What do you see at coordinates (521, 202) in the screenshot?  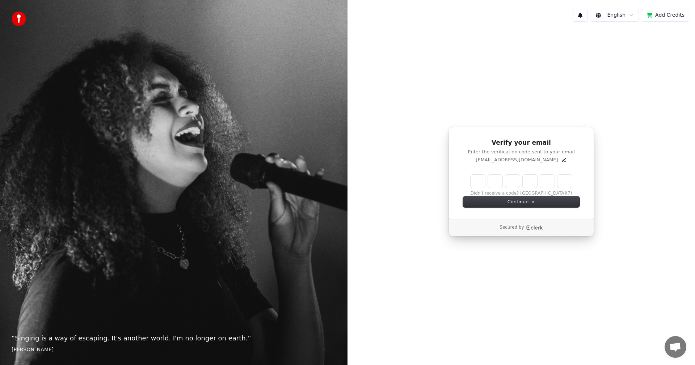 I see `button: Continue` at bounding box center [521, 202].